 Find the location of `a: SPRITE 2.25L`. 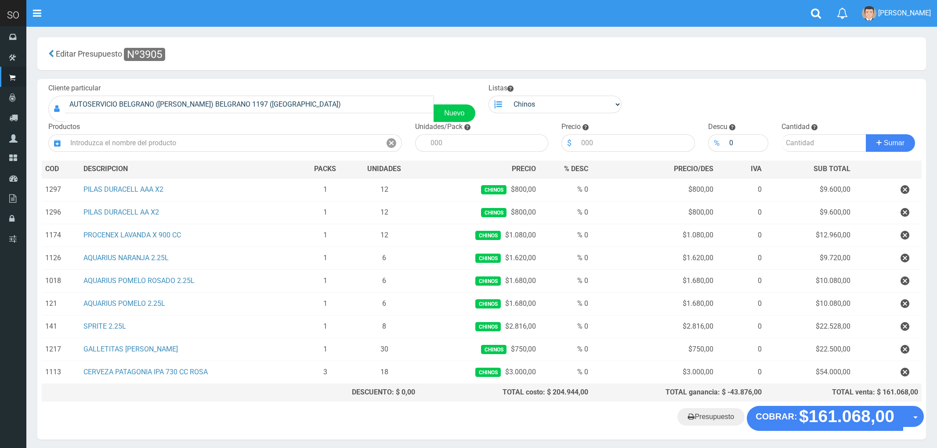

a: SPRITE 2.25L is located at coordinates (104, 326).